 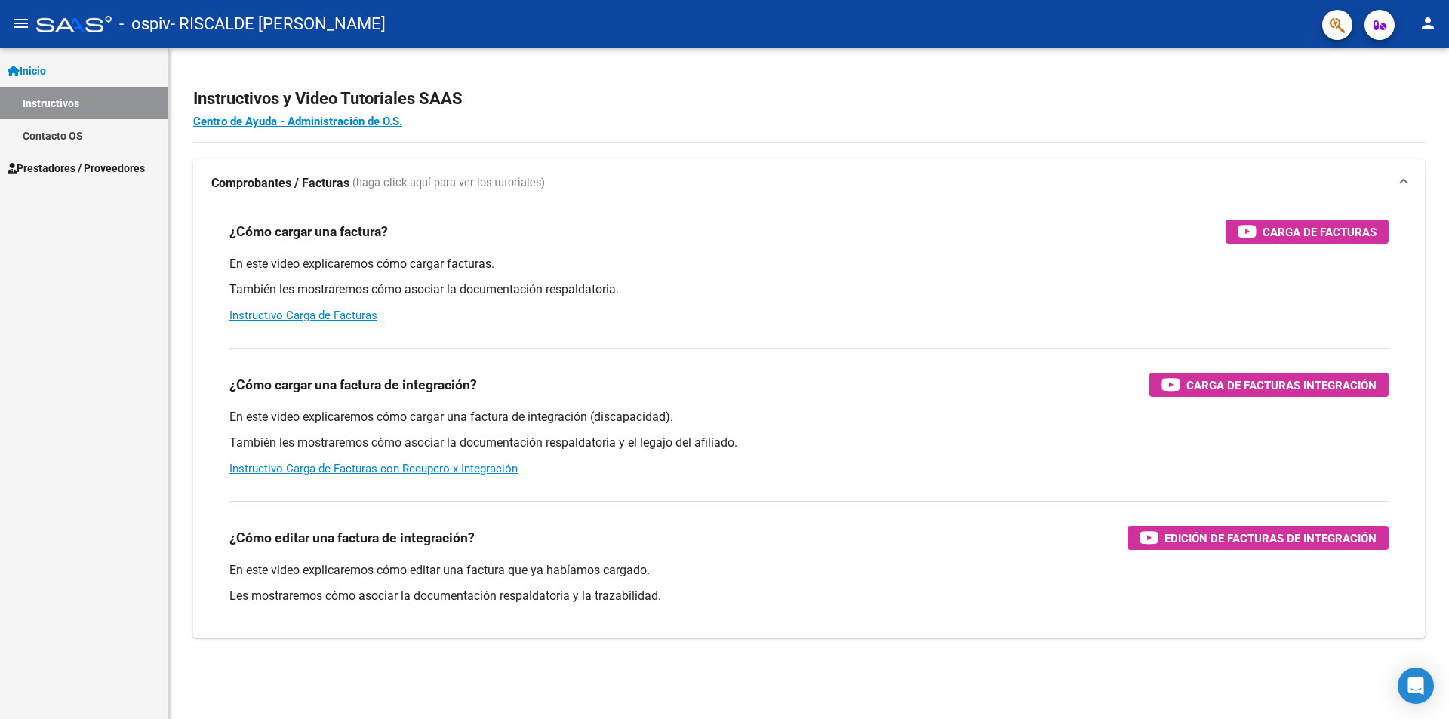 I want to click on strong: Comprobantes / Facturas, so click(x=280, y=183).